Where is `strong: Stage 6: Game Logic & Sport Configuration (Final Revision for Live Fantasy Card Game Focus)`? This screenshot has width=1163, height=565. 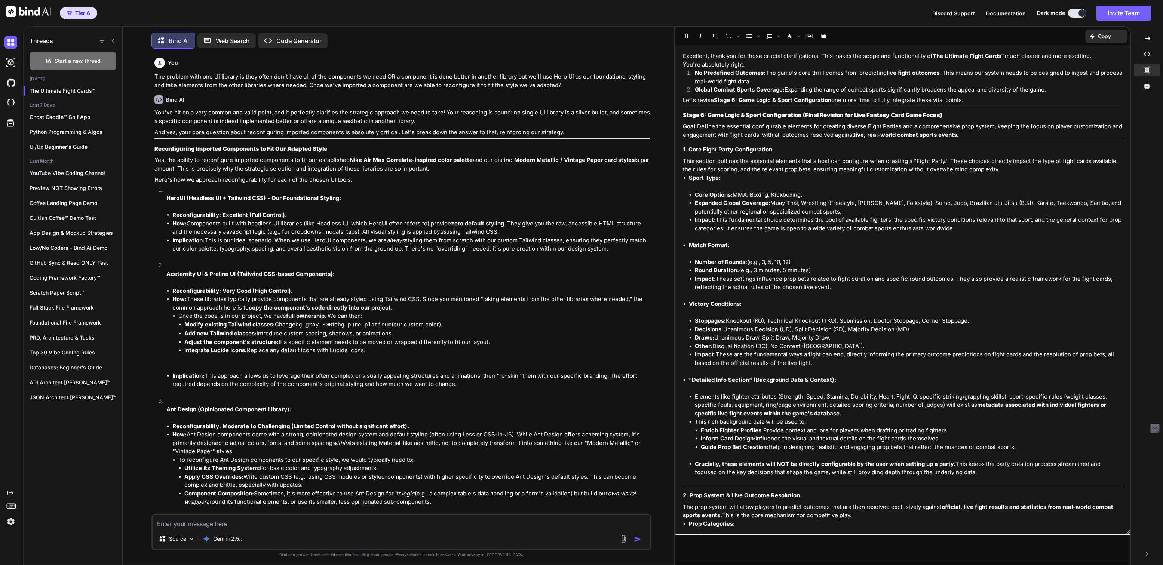
strong: Stage 6: Game Logic & Sport Configuration (Final Revision for Live Fantasy Card Game Focus) is located at coordinates (812, 115).